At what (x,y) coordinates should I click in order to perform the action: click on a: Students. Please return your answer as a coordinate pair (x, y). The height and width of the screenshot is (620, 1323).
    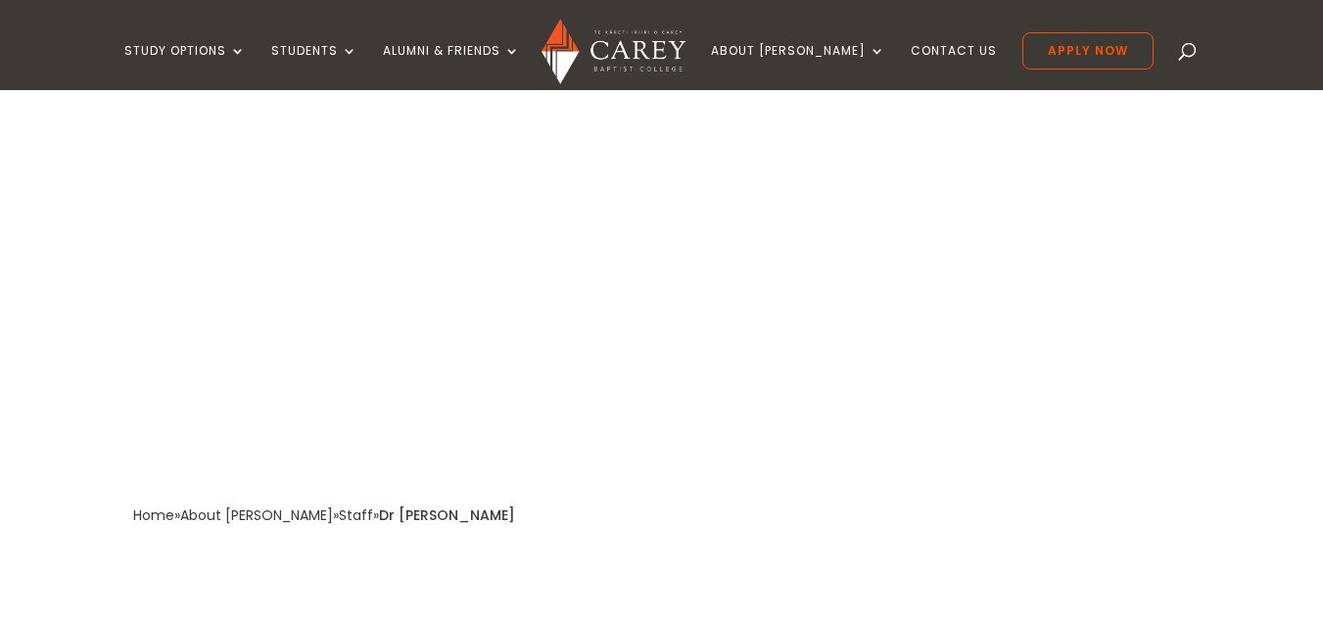
    Looking at the image, I should click on (314, 67).